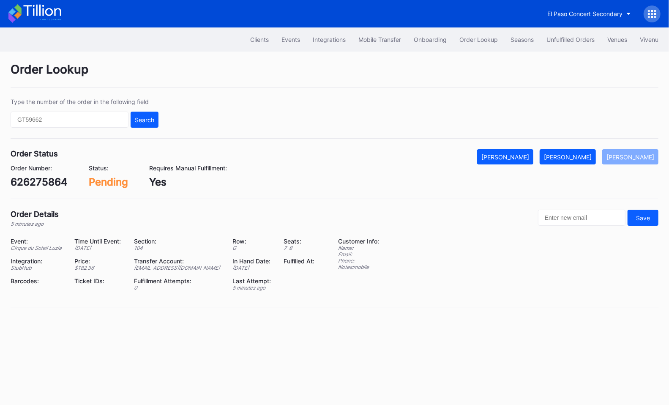  I want to click on a: Order Lookup, so click(478, 39).